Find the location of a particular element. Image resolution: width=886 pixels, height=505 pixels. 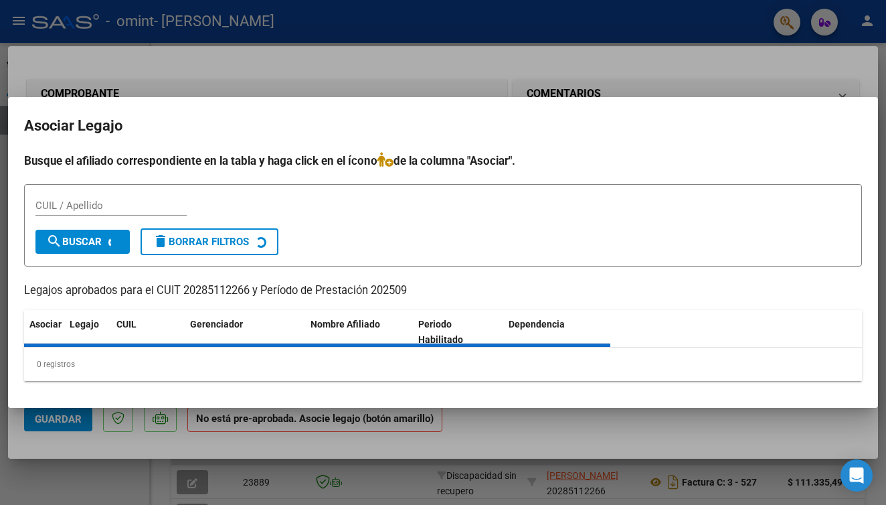

datatable-header-cell: Periodo Habilitado is located at coordinates (458, 332).